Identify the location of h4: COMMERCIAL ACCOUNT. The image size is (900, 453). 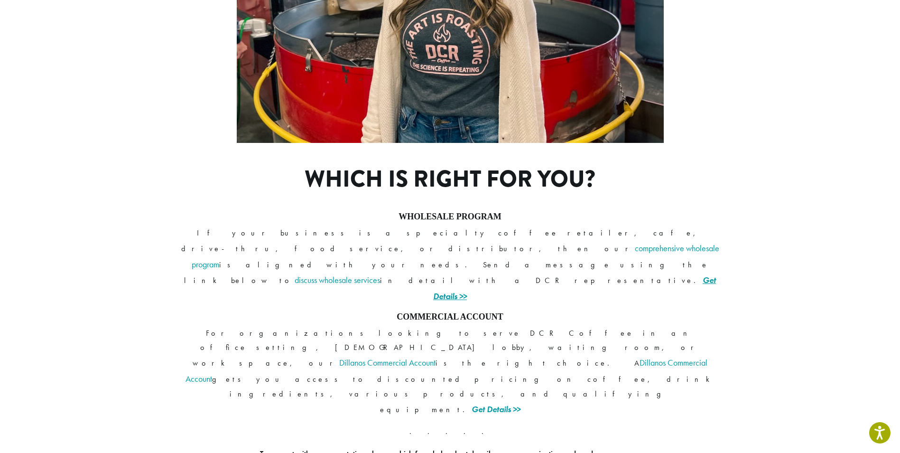
(450, 317).